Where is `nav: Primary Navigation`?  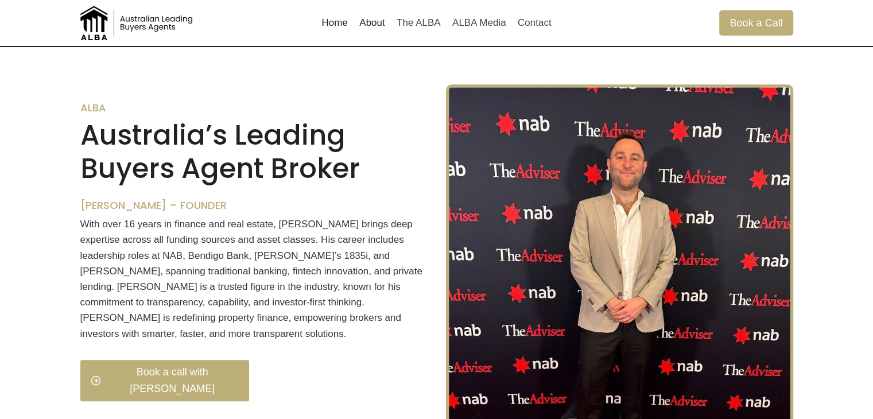 nav: Primary Navigation is located at coordinates (436, 23).